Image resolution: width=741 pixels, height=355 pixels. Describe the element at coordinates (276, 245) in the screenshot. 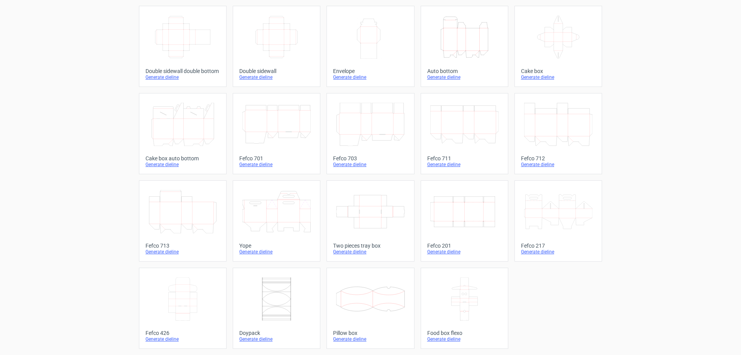

I see `div: Yope` at that location.